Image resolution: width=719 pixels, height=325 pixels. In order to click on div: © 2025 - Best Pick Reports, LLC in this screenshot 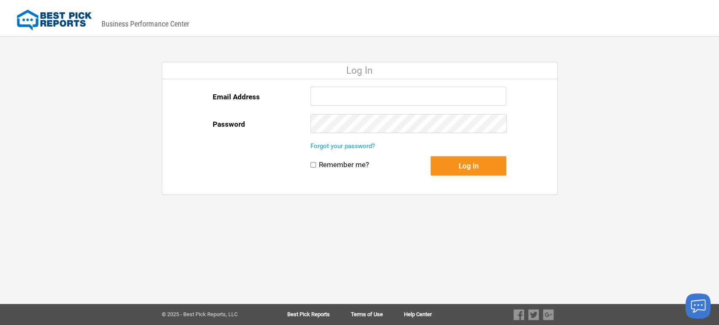, I will do `click(211, 315)`.